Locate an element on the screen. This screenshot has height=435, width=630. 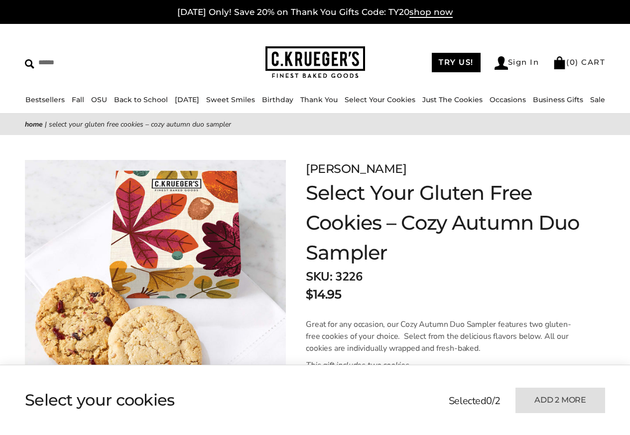
p: Selected / is located at coordinates (474, 401).